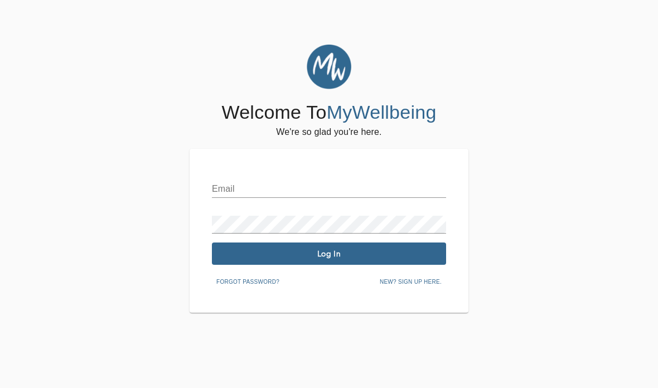 Image resolution: width=658 pixels, height=388 pixels. What do you see at coordinates (329, 254) in the screenshot?
I see `button: Log In` at bounding box center [329, 254].